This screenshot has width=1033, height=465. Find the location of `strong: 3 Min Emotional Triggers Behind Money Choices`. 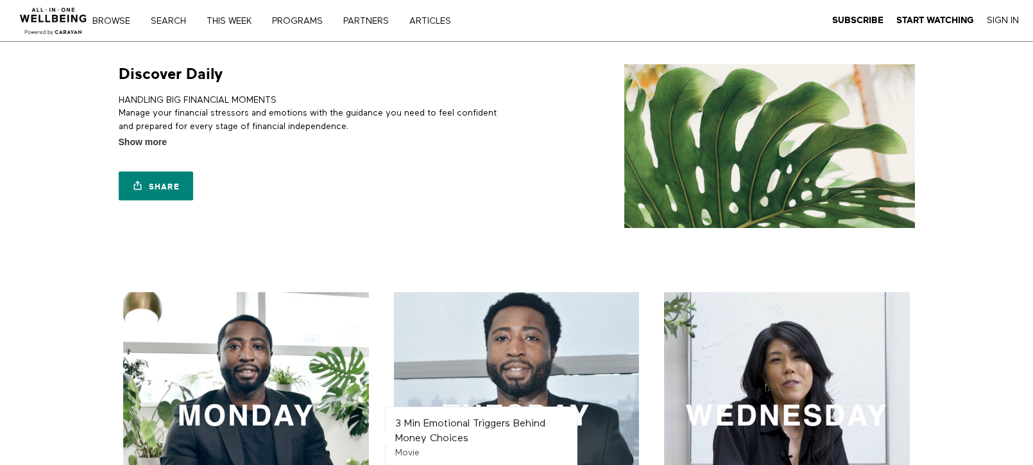

strong: 3 Min Emotional Triggers Behind Money Choices is located at coordinates (470, 431).